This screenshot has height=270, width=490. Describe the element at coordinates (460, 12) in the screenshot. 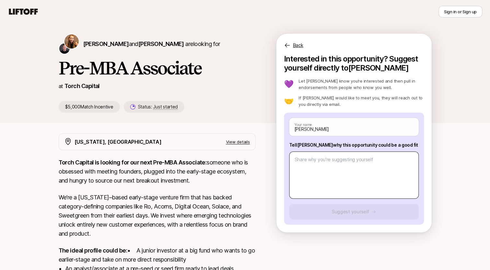

I see `button: Sign in or Sign up` at that location.